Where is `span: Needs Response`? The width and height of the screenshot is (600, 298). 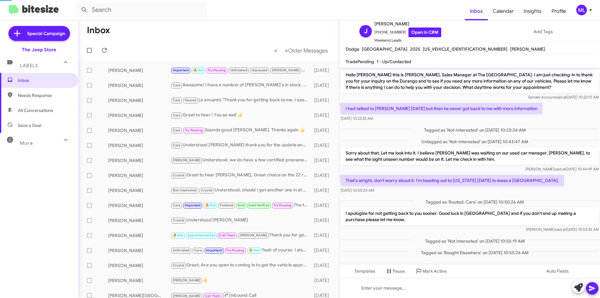
span: Needs Response is located at coordinates (44, 95).